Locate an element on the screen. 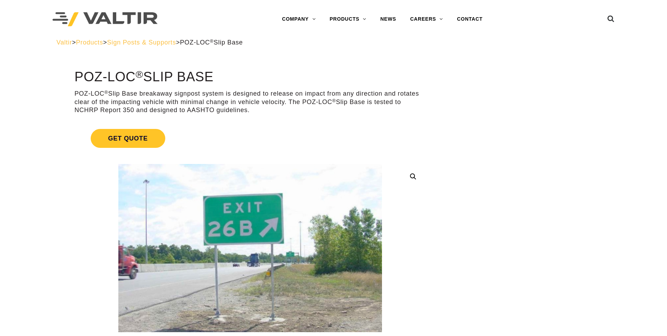 This screenshot has width=667, height=336. h1: POZ-LOC Slip Base is located at coordinates (250, 77).